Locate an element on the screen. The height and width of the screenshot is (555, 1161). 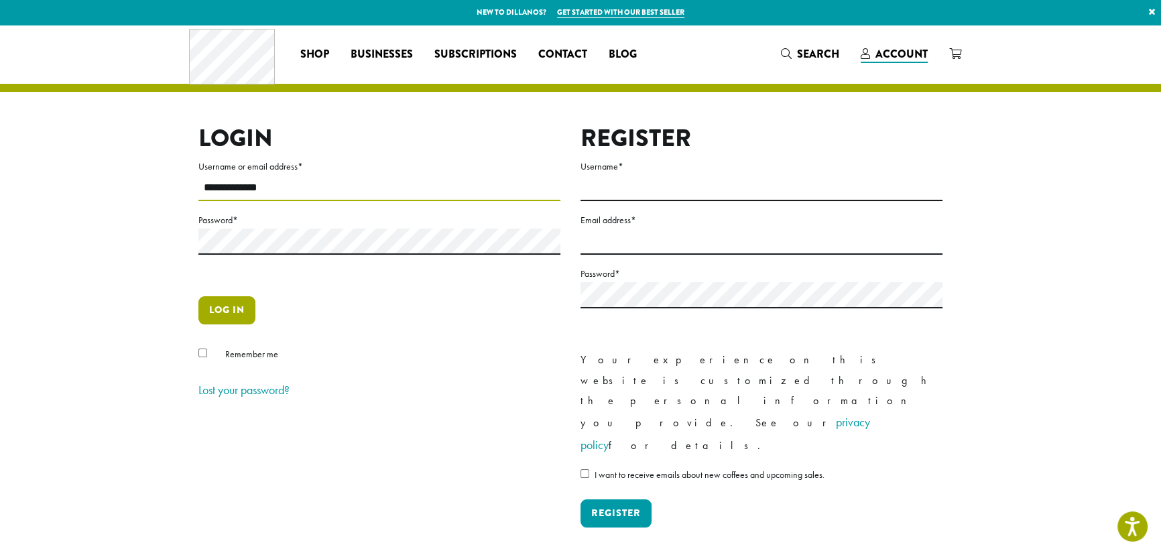
span: Contact is located at coordinates (563, 54).